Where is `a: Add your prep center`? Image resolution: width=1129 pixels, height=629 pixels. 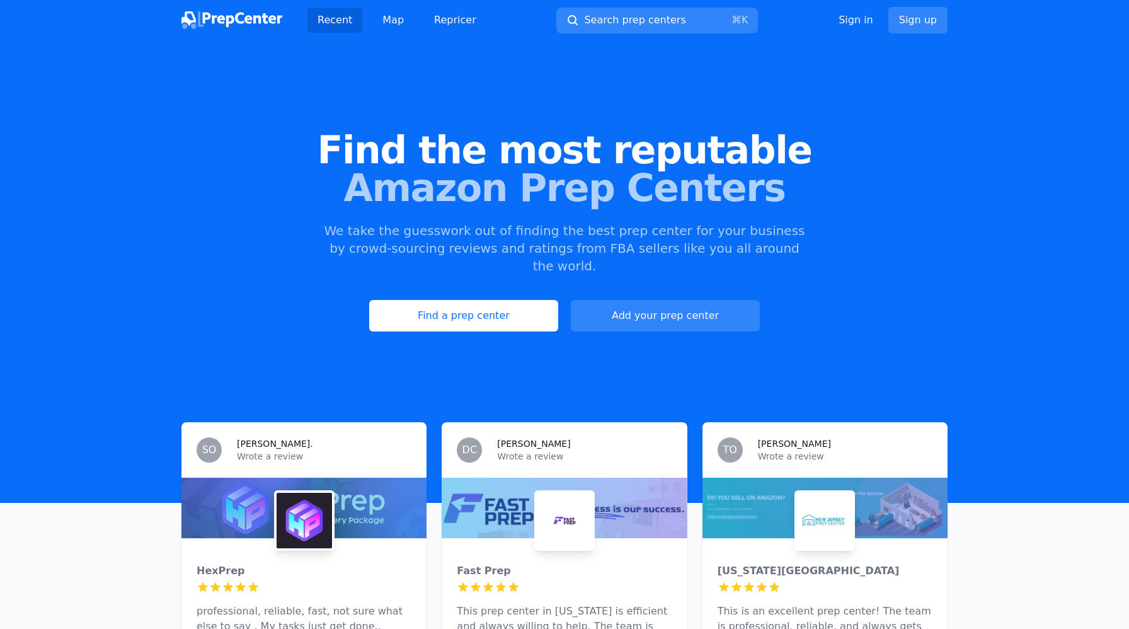
a: Add your prep center is located at coordinates (665, 316).